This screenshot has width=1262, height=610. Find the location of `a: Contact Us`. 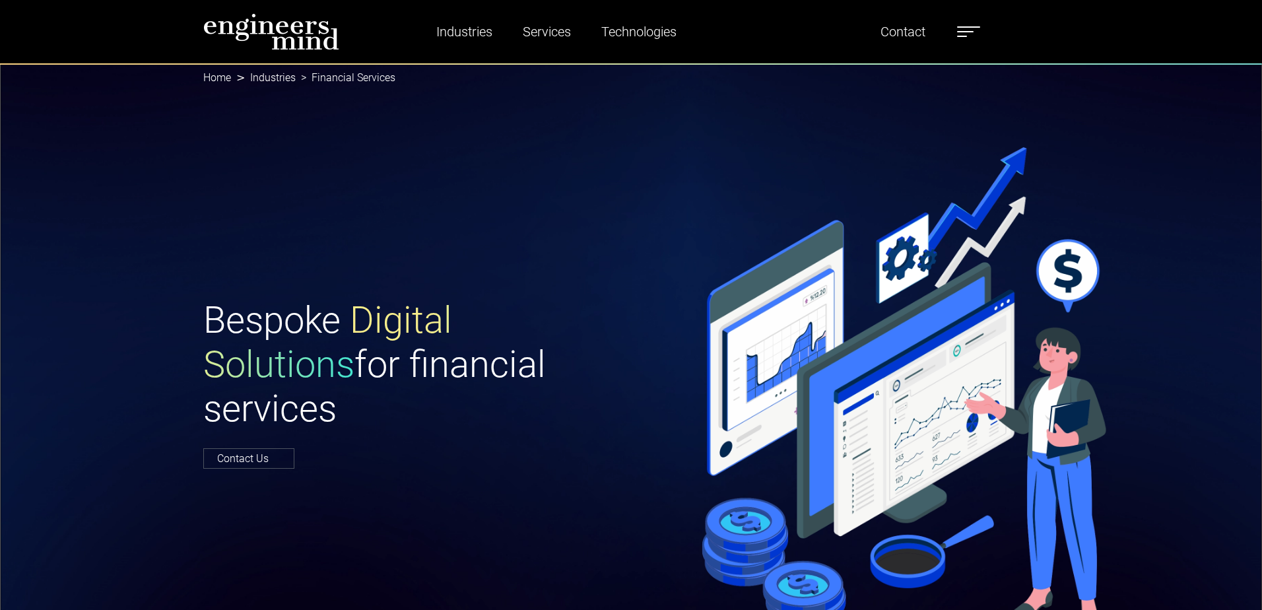

a: Contact Us is located at coordinates (249, 458).